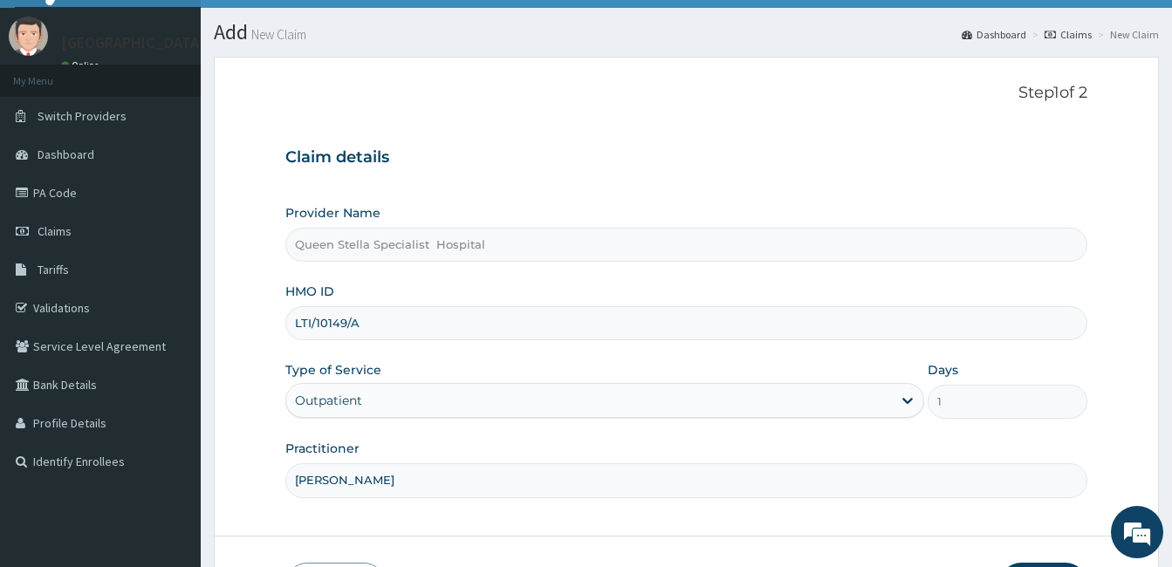 This screenshot has height=567, width=1172. What do you see at coordinates (170, 411) in the screenshot?
I see `textarea: Type your message and hit 'Enter'` at bounding box center [170, 411].